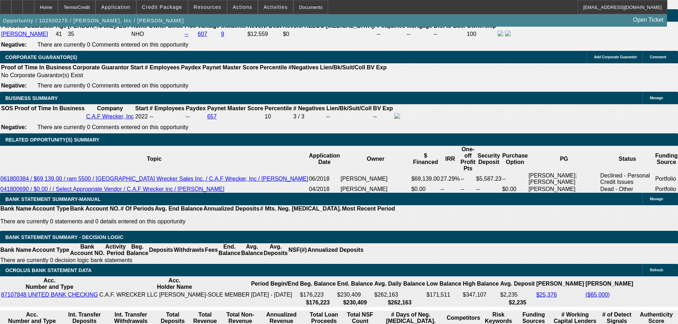 Image resolution: width=678 pixels, height=324 pixels. Describe the element at coordinates (517, 295) in the screenshot. I see `td: $2,235` at that location.